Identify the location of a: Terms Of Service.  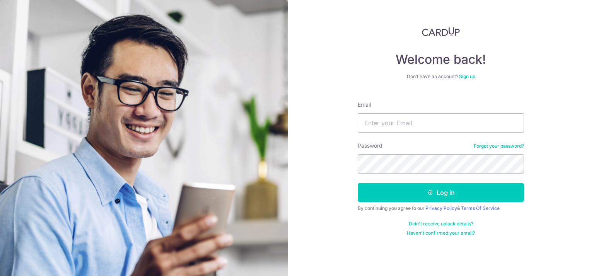
(480, 208).